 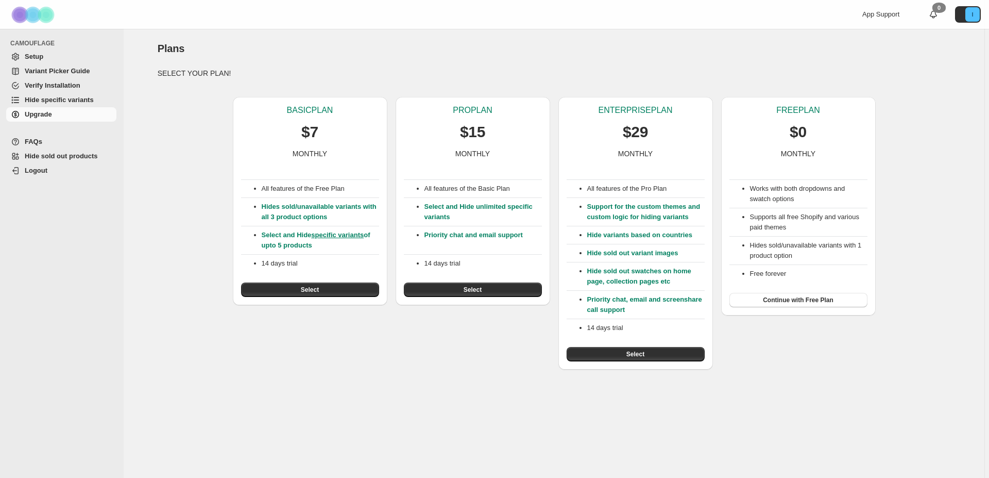 What do you see at coordinates (483, 240) in the screenshot?
I see `p: Priority chat and email support` at bounding box center [483, 240].